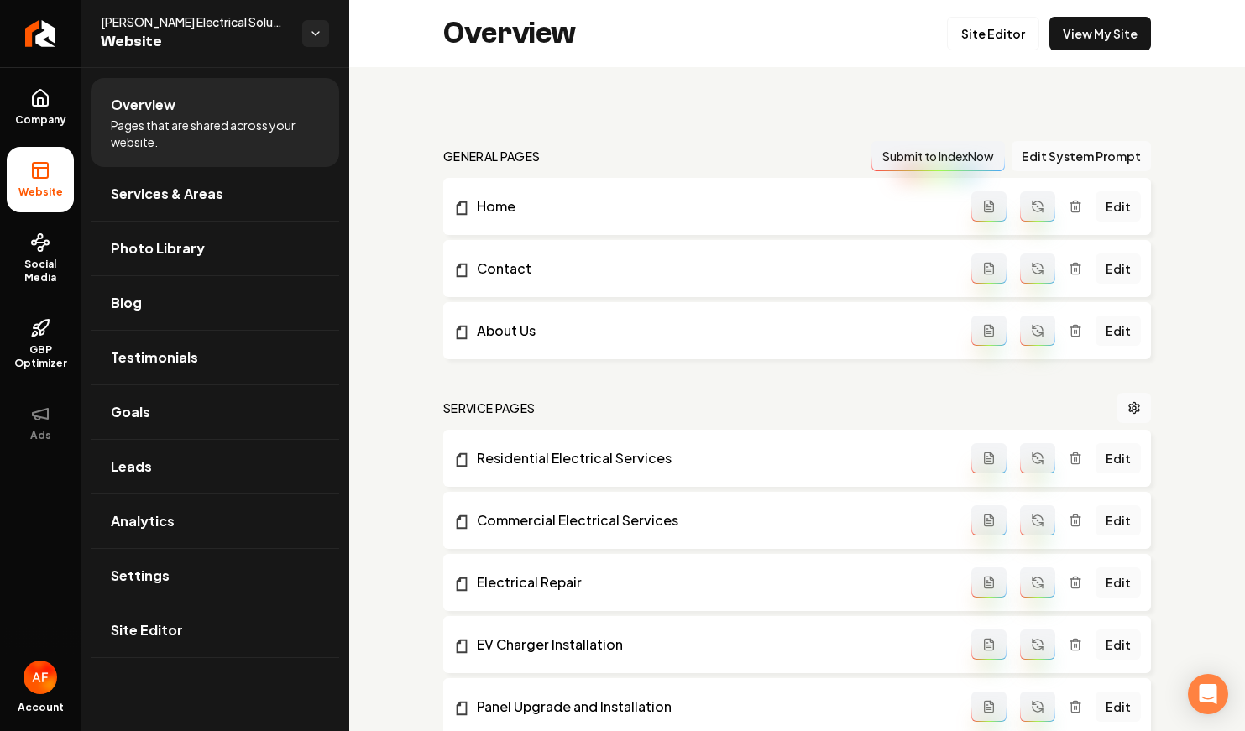 The height and width of the screenshot is (731, 1245). Describe the element at coordinates (492, 156) in the screenshot. I see `h2: general pages` at that location.